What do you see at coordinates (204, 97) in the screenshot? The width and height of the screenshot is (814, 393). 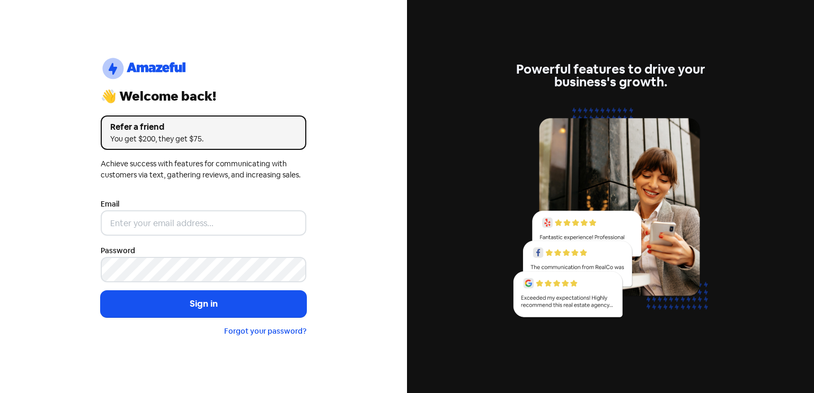 I see `div: 👋 Welcome back!` at bounding box center [204, 97].